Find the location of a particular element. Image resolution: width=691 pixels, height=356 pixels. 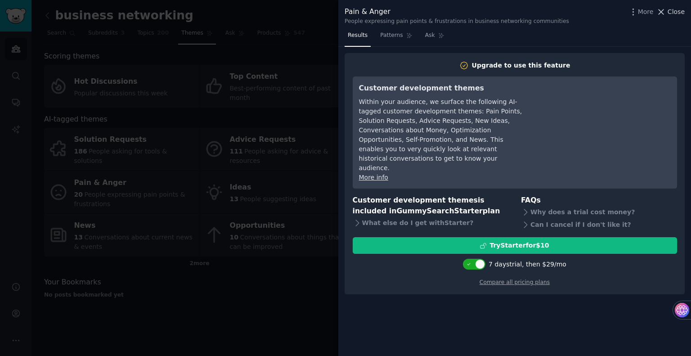

div: People expressing pain points & frustrations in business networking communities is located at coordinates (456, 22).